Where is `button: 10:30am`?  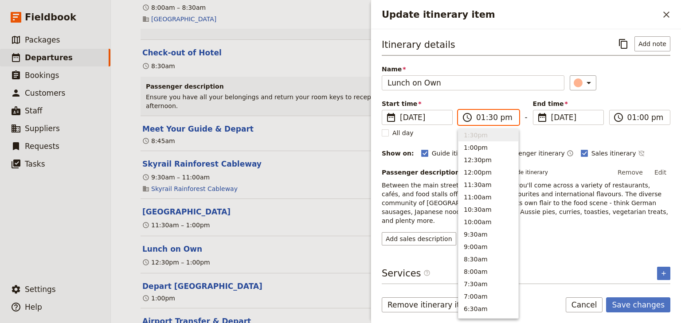
button: 10:30am is located at coordinates (488, 210).